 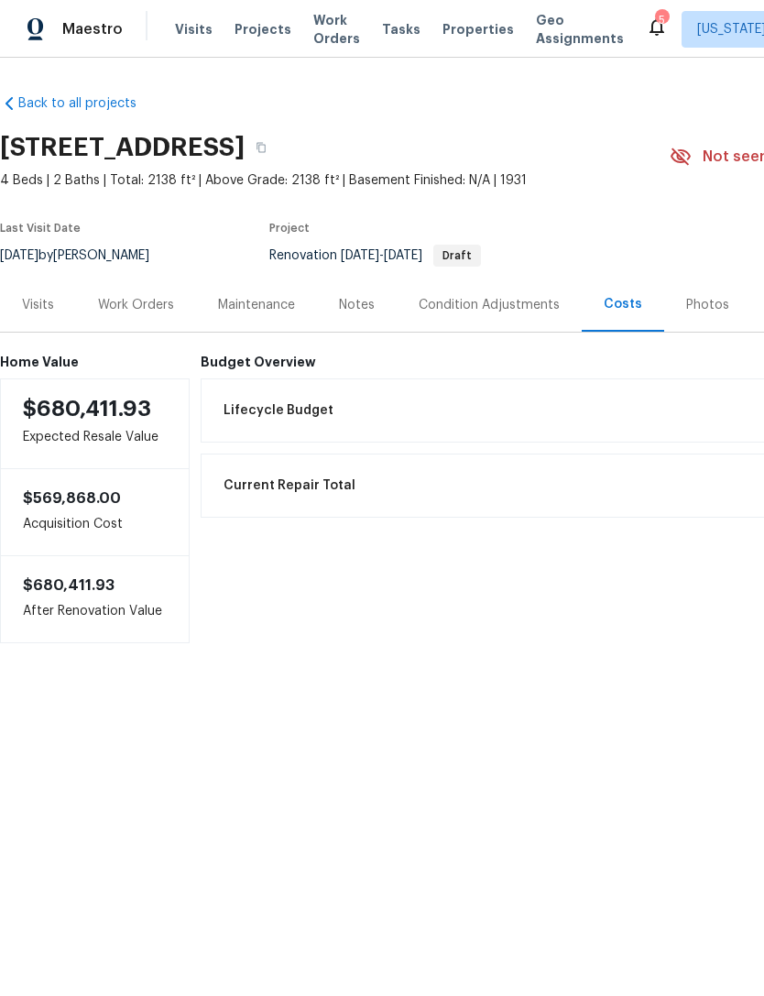 What do you see at coordinates (707, 305) in the screenshot?
I see `div: Photos` at bounding box center [707, 305].